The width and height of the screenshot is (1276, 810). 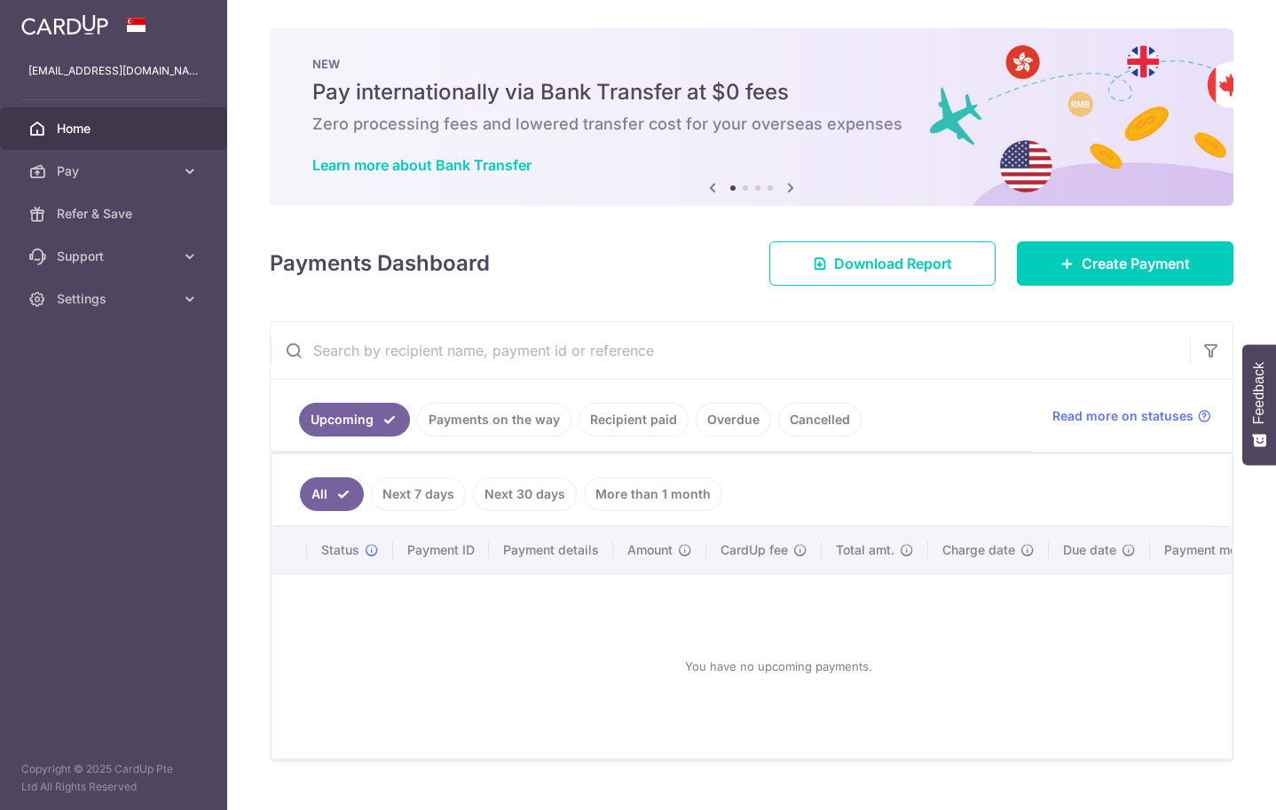 What do you see at coordinates (1125, 264) in the screenshot?
I see `a: Create Payment` at bounding box center [1125, 264].